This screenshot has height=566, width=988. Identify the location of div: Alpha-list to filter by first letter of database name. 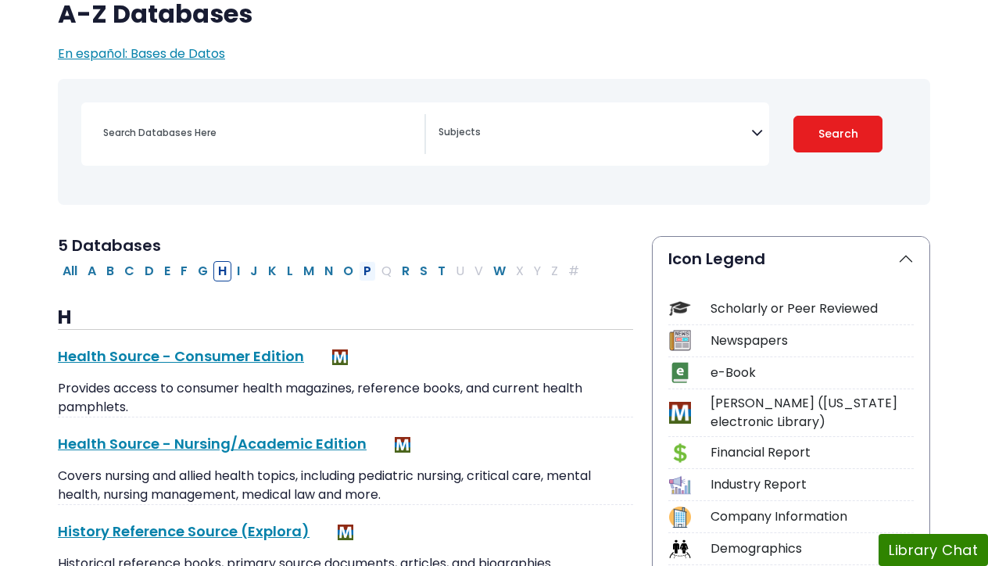
(321, 270).